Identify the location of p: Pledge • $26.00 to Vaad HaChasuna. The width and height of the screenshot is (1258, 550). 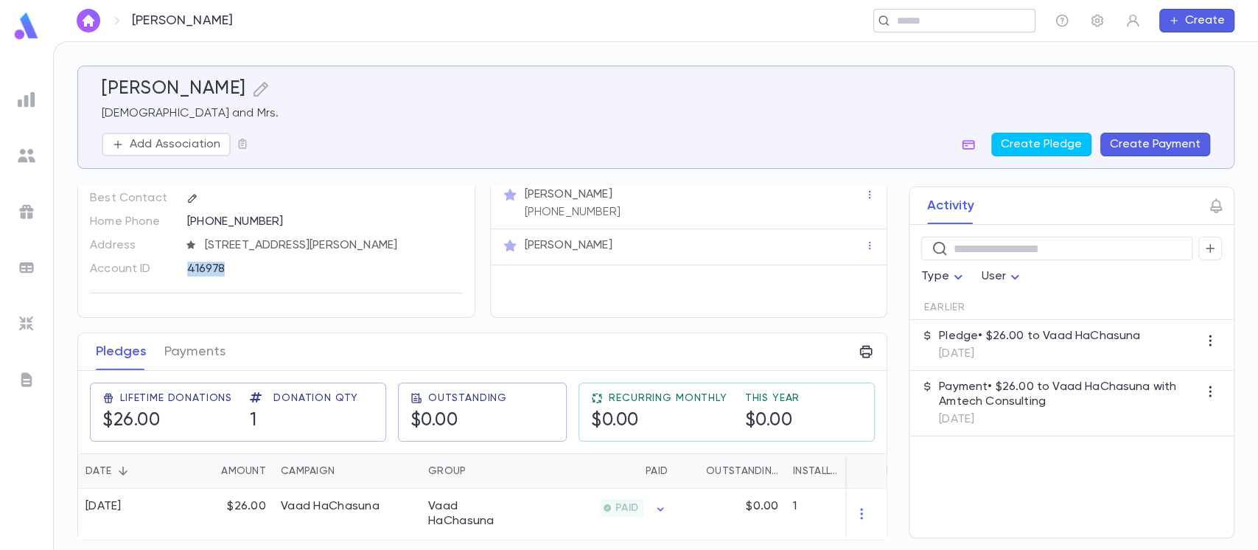
(1039, 336).